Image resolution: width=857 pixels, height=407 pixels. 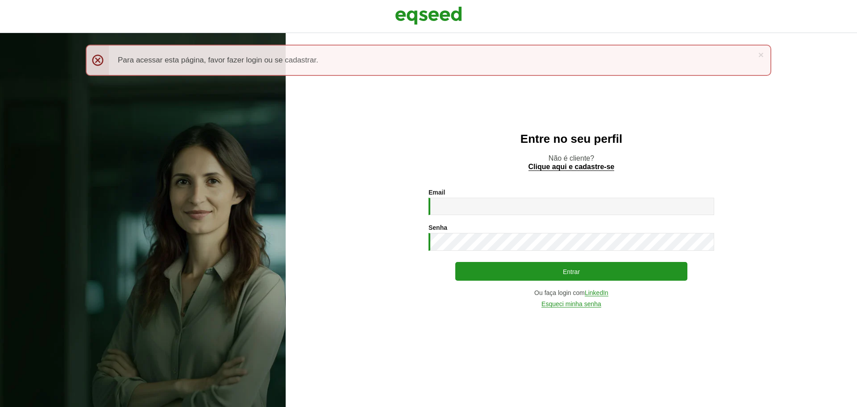 I want to click on label: Senha, so click(x=438, y=228).